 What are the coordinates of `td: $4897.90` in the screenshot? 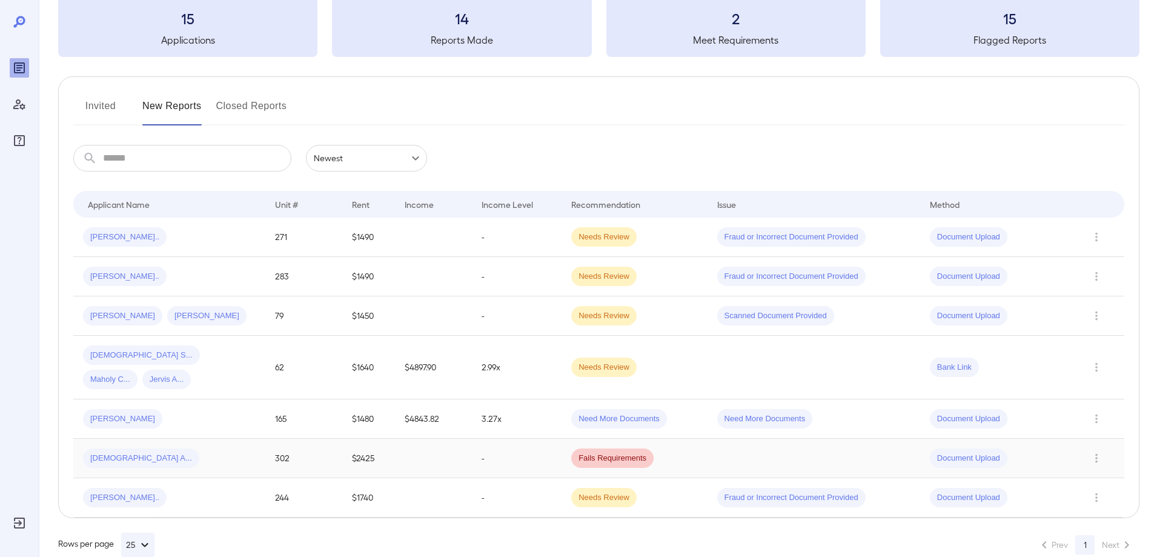 It's located at (433, 367).